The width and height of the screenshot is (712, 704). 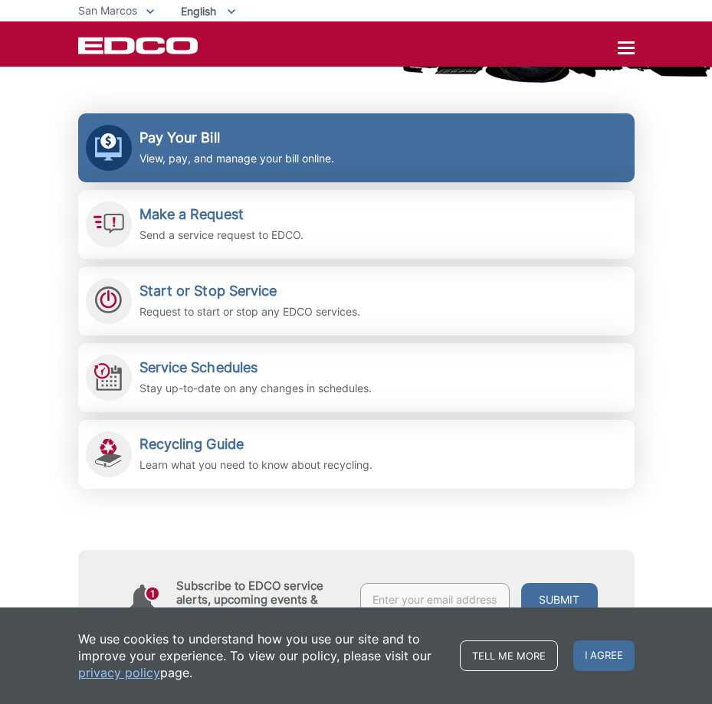 What do you see at coordinates (604, 656) in the screenshot?
I see `span: I agree` at bounding box center [604, 656].